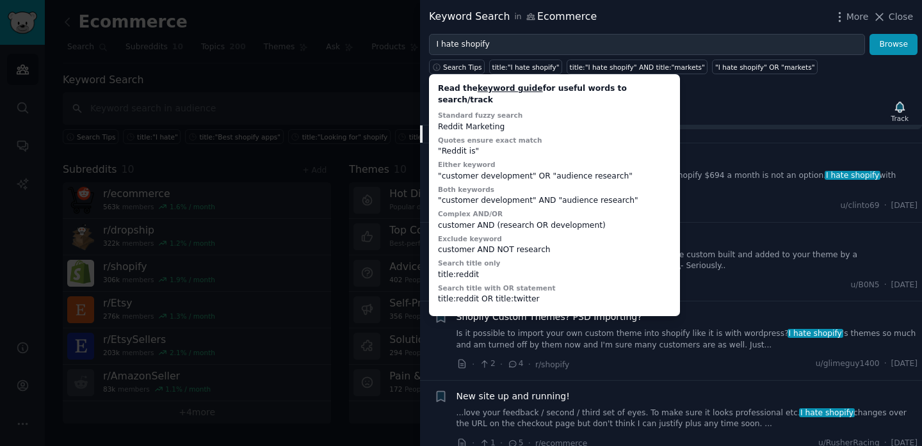  I want to click on span: Search Tips, so click(462, 67).